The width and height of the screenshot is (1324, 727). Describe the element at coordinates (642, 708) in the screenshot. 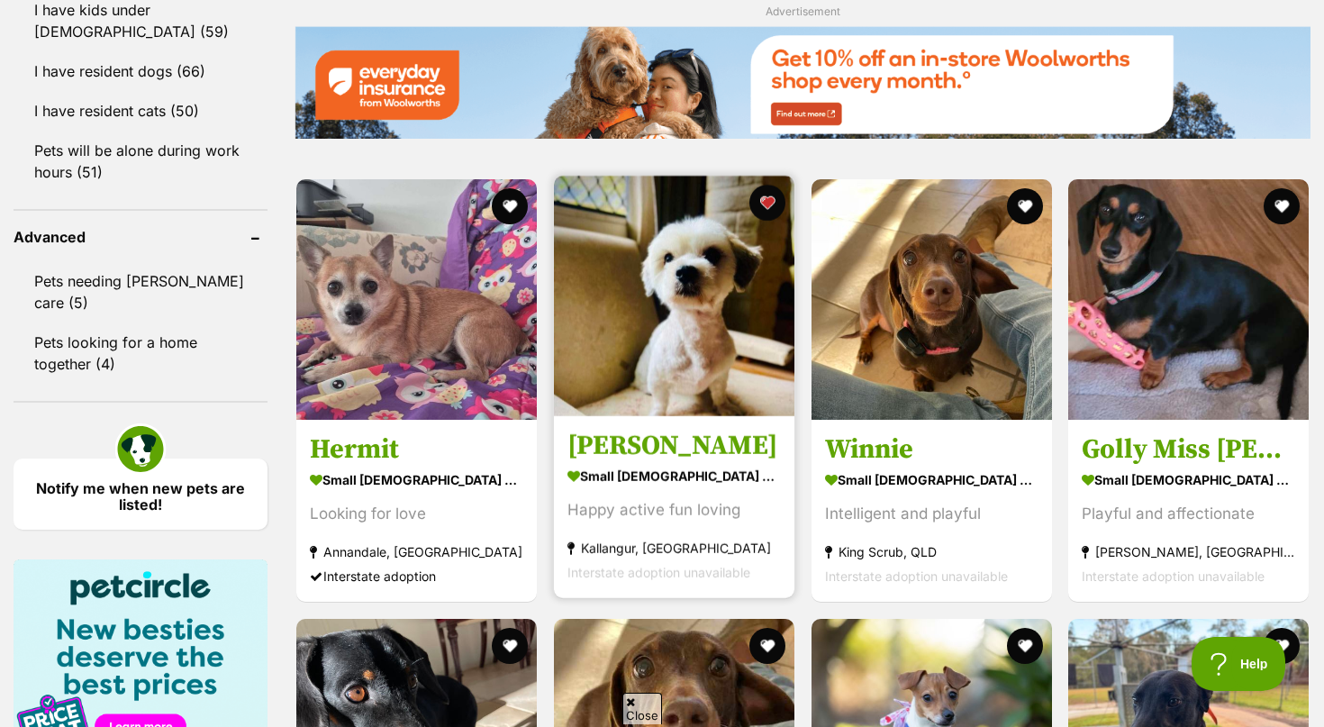

I see `span: Close` at that location.